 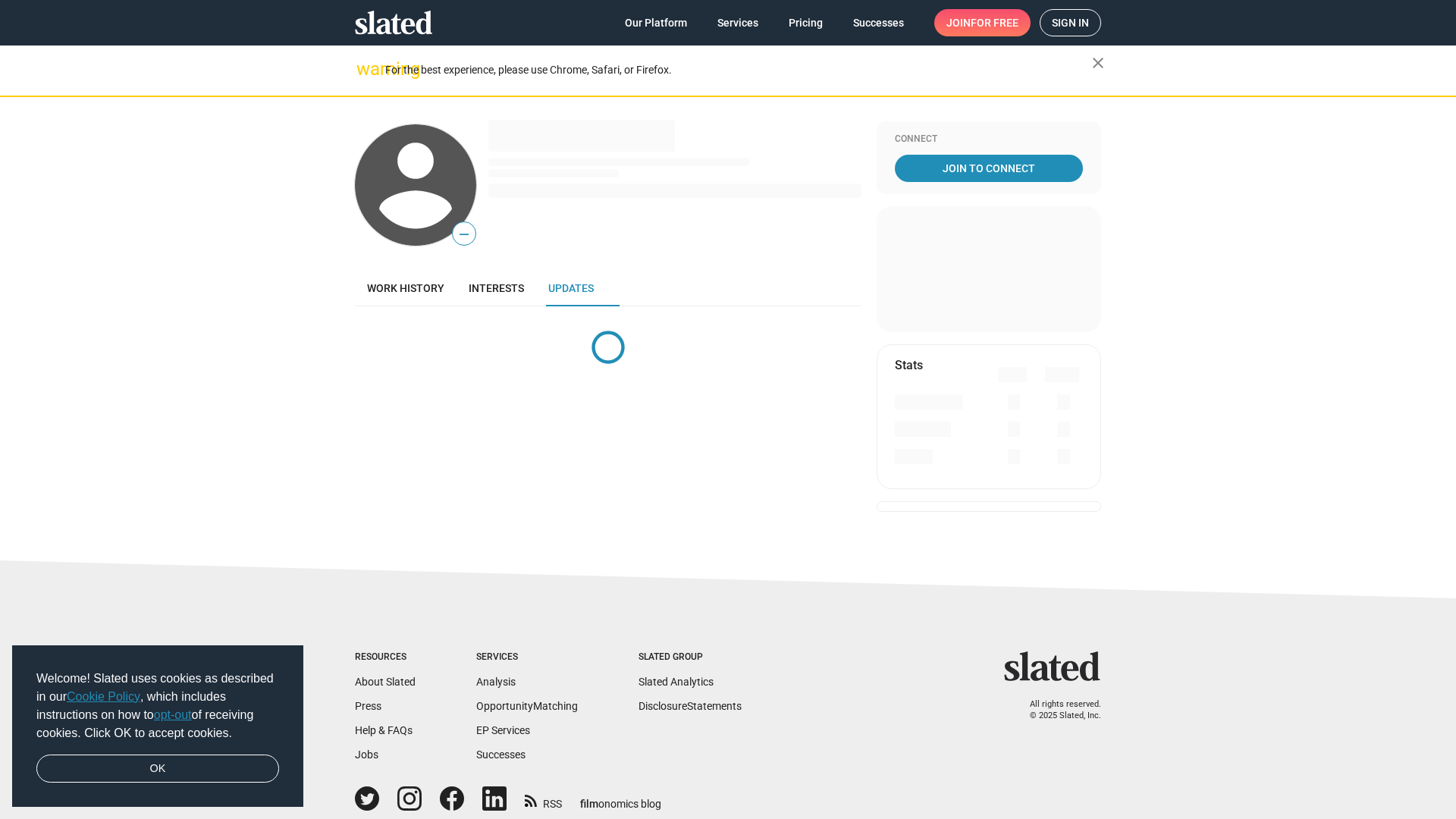 What do you see at coordinates (982, 22) in the screenshot?
I see `span: Join` at bounding box center [982, 22].